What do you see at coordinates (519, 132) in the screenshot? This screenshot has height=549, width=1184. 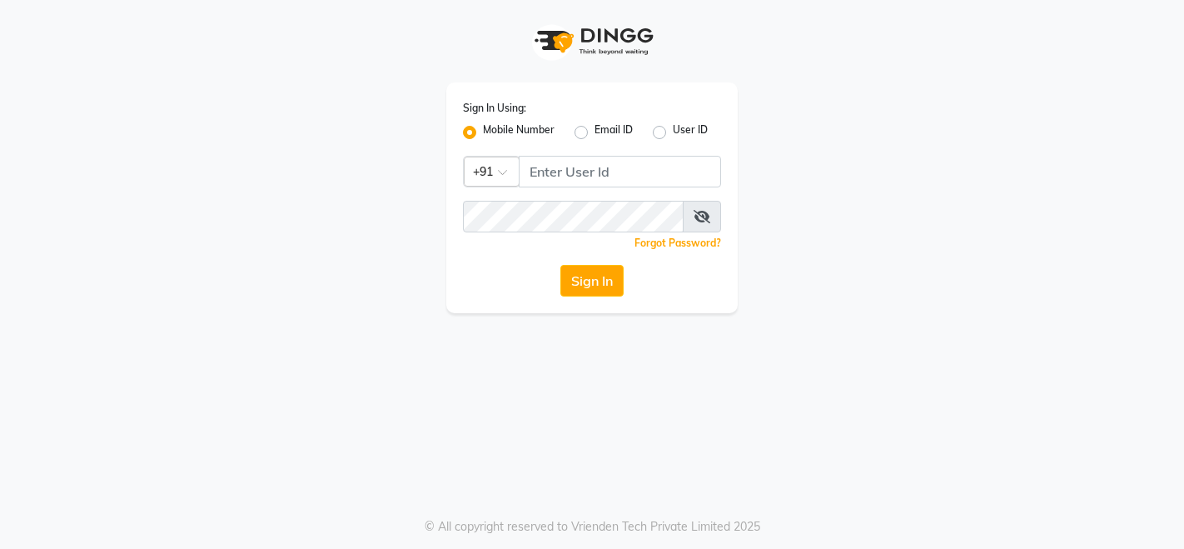 I see `label: Mobile Number` at bounding box center [519, 132].